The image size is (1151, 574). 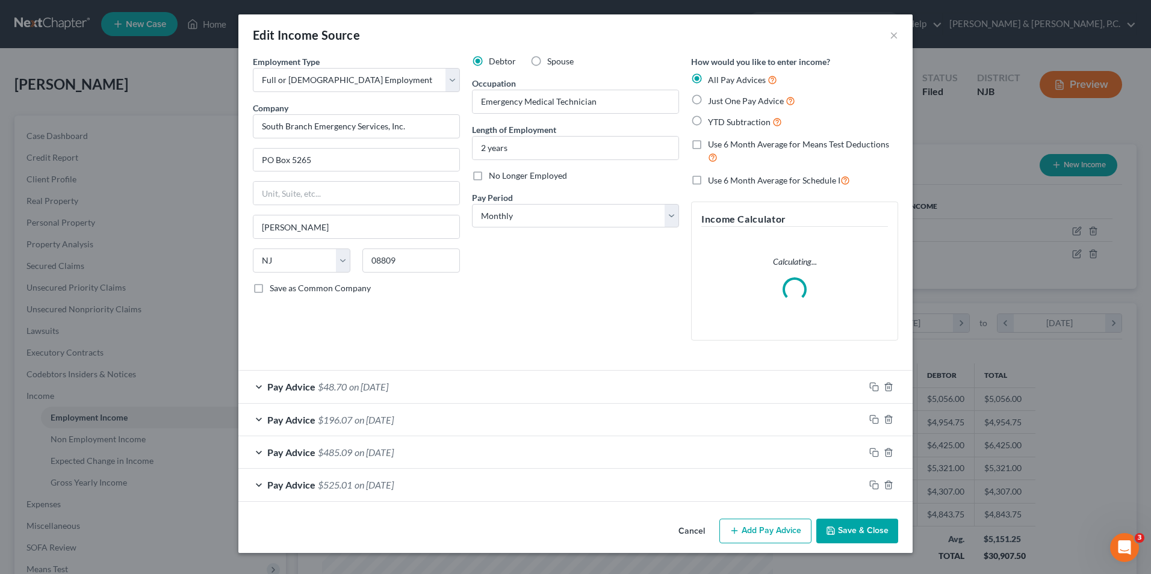 I want to click on h5: Income Calculator, so click(x=795, y=219).